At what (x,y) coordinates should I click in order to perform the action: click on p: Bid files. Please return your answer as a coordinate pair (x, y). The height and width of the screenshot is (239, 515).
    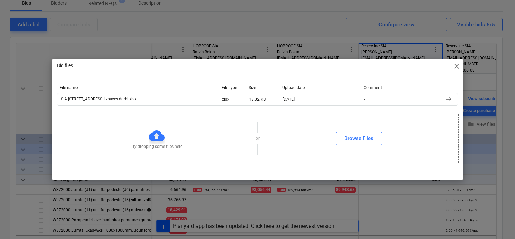
    Looking at the image, I should click on (65, 65).